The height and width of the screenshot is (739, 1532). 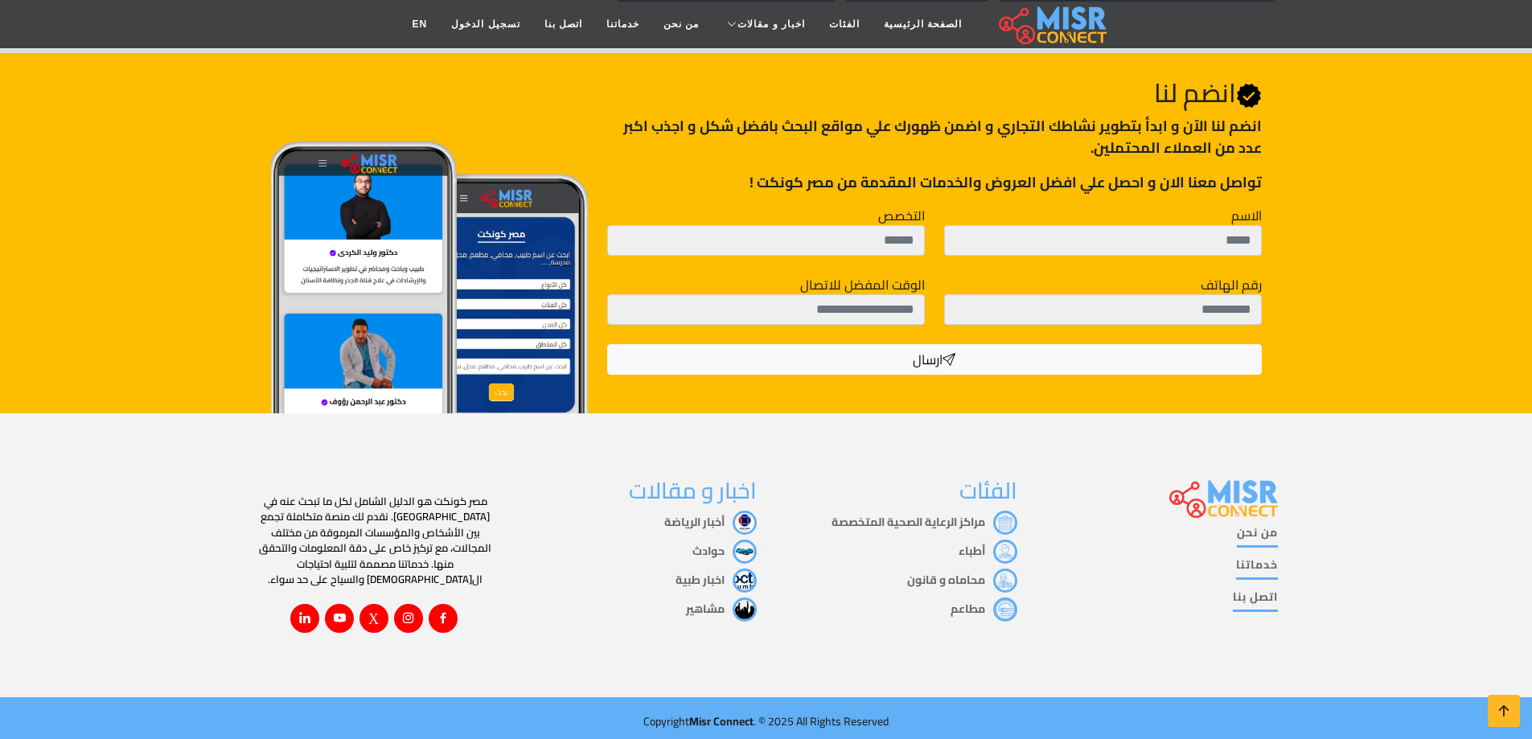 What do you see at coordinates (771, 24) in the screenshot?
I see `span: اخبار و مقالات` at bounding box center [771, 24].